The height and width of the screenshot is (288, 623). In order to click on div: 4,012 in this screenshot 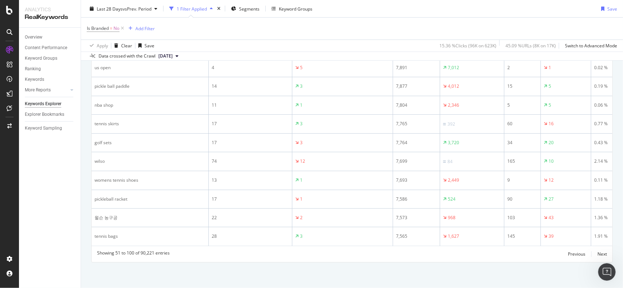, I will do `click(453, 86)`.